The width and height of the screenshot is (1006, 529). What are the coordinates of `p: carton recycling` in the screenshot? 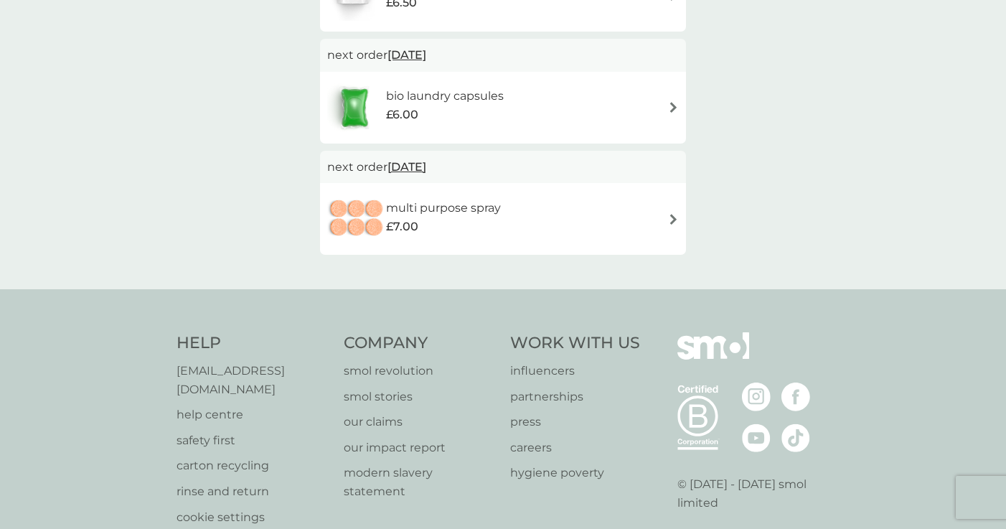 It's located at (253, 466).